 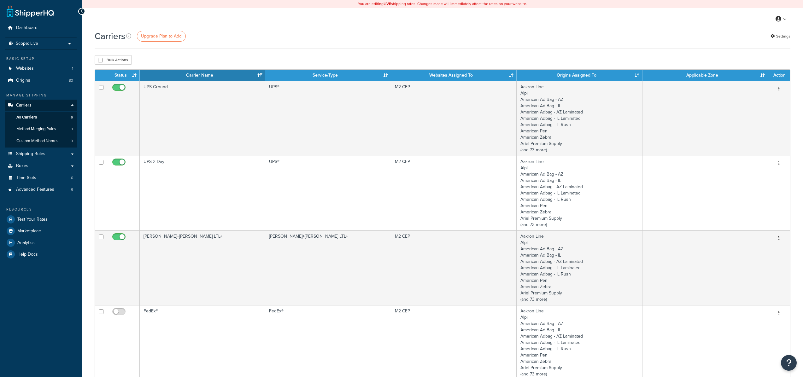 What do you see at coordinates (37, 141) in the screenshot?
I see `span: Custom Method Names` at bounding box center [37, 141].